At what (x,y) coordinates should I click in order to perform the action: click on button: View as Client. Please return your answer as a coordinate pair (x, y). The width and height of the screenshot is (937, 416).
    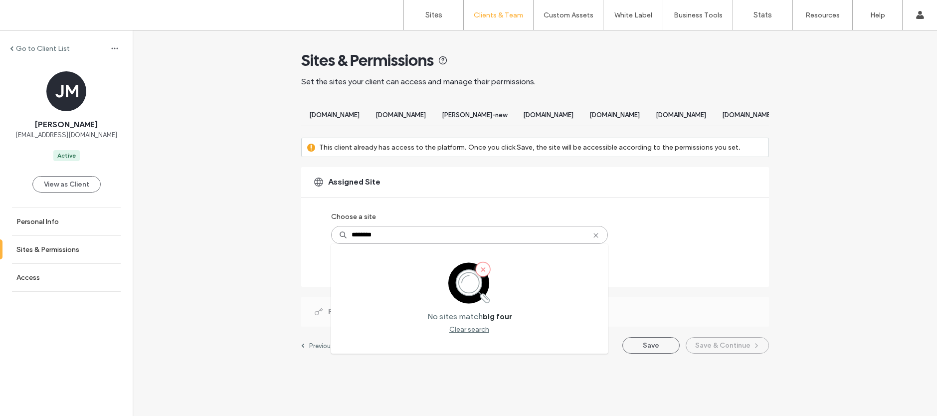
    Looking at the image, I should click on (66, 184).